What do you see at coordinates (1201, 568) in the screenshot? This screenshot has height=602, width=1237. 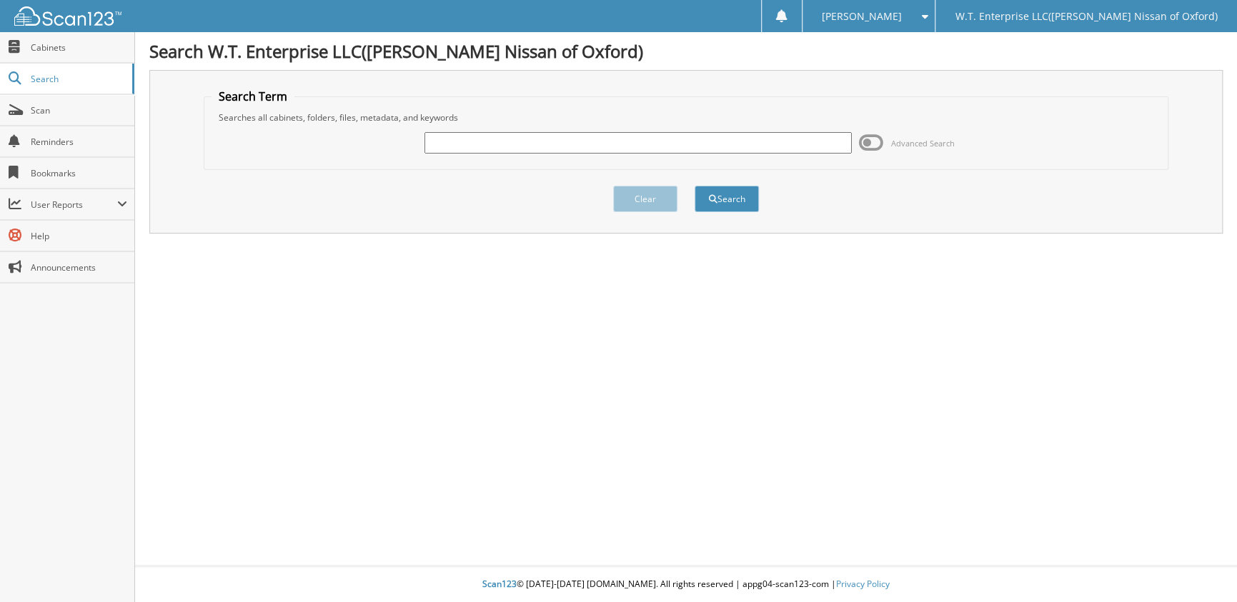 I see `div: Chat Widget` at bounding box center [1201, 568].